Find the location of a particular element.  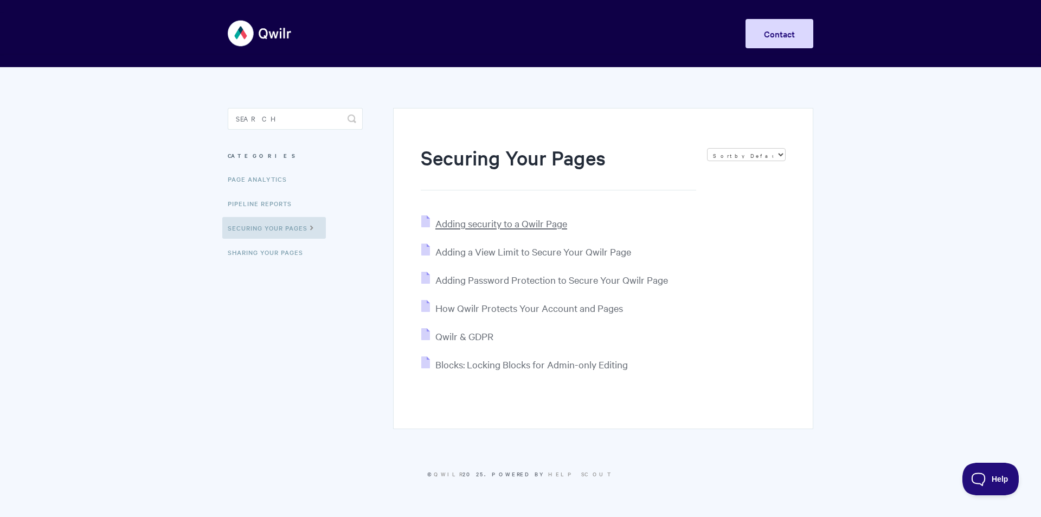

a: Sharing Your Pages is located at coordinates (270, 252).